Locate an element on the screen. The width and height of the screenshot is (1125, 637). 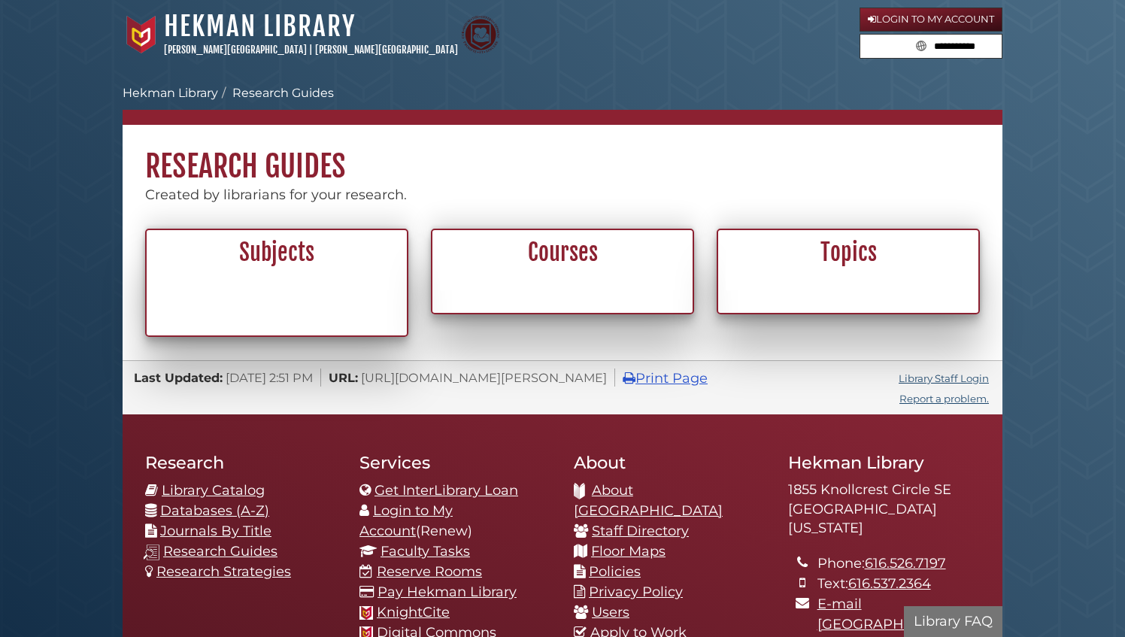
a: Library Catalog is located at coordinates (213, 490).